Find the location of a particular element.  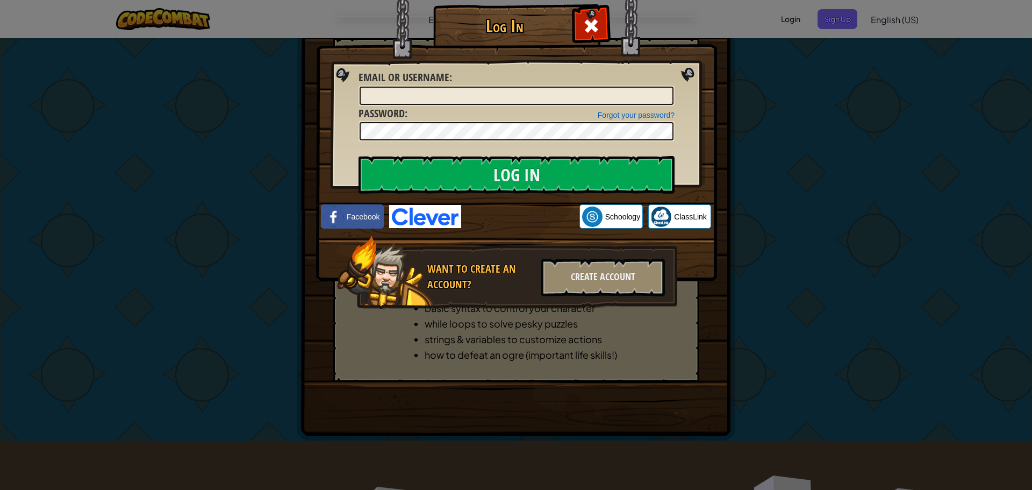

img: schoology.png is located at coordinates (593, 217).